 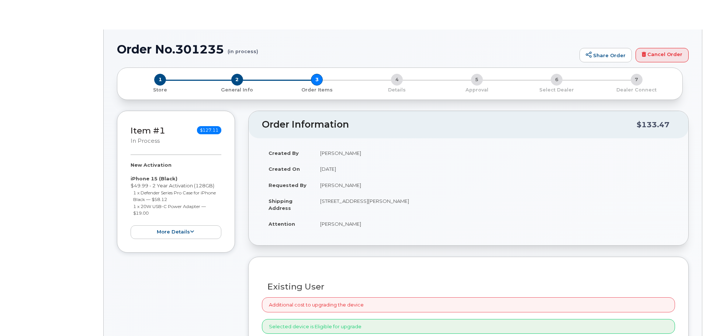 I want to click on h3: Existing User, so click(x=468, y=286).